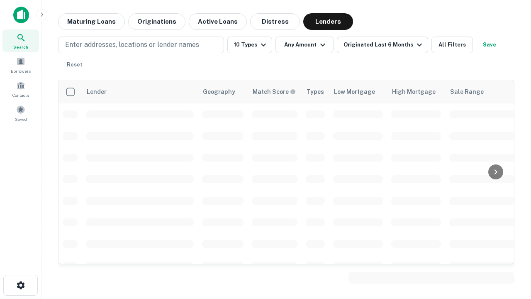 This screenshot has width=531, height=299. Describe the element at coordinates (273, 92) in the screenshot. I see `h6: Match Score` at that location.